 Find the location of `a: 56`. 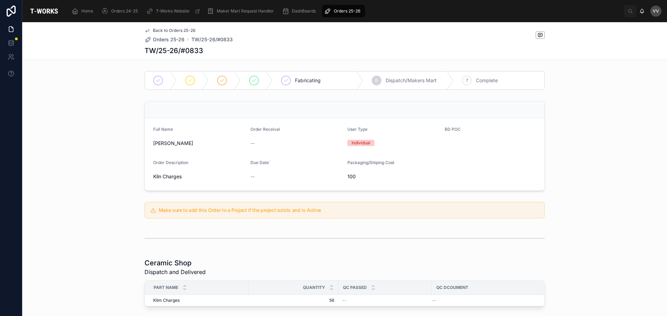

a: 56 is located at coordinates (294, 301).